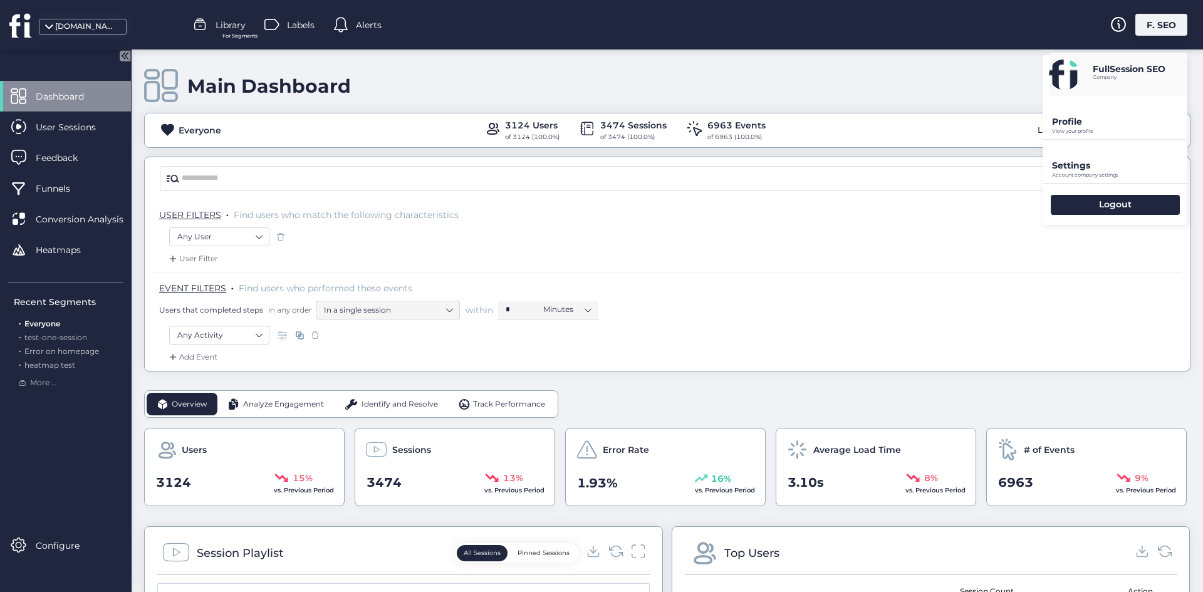  Describe the element at coordinates (1016, 482) in the screenshot. I see `span: 6963` at that location.